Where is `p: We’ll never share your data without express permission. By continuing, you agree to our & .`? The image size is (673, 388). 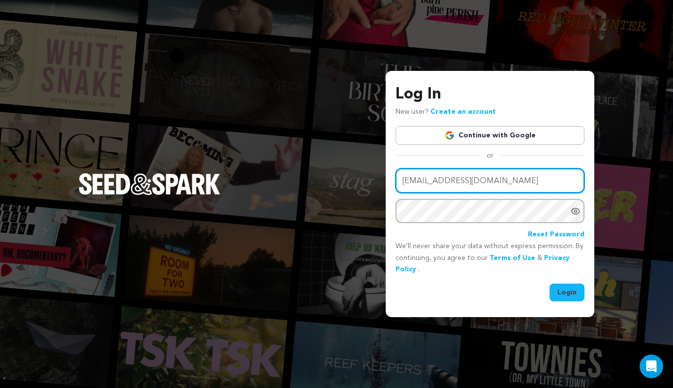 p: We’ll never share your data without express permission. By continuing, you agree to our & . is located at coordinates (490, 258).